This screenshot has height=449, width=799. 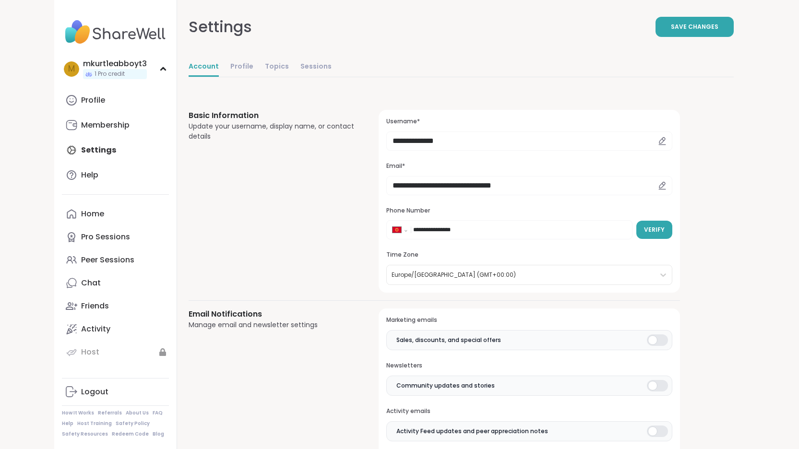 What do you see at coordinates (91, 283) in the screenshot?
I see `div: Chat` at bounding box center [91, 283].